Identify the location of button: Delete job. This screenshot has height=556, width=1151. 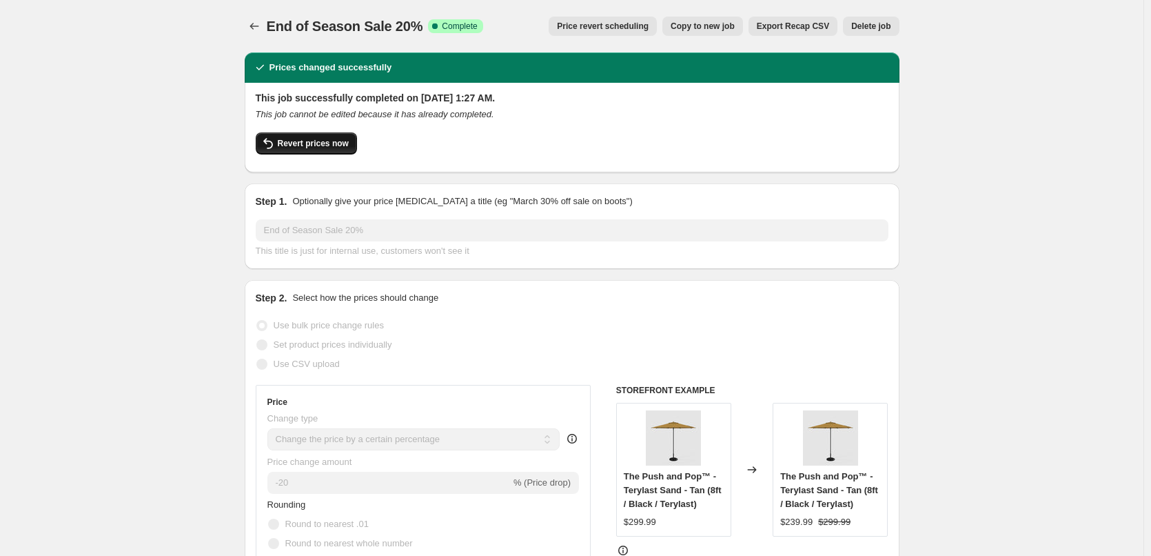
(871, 26).